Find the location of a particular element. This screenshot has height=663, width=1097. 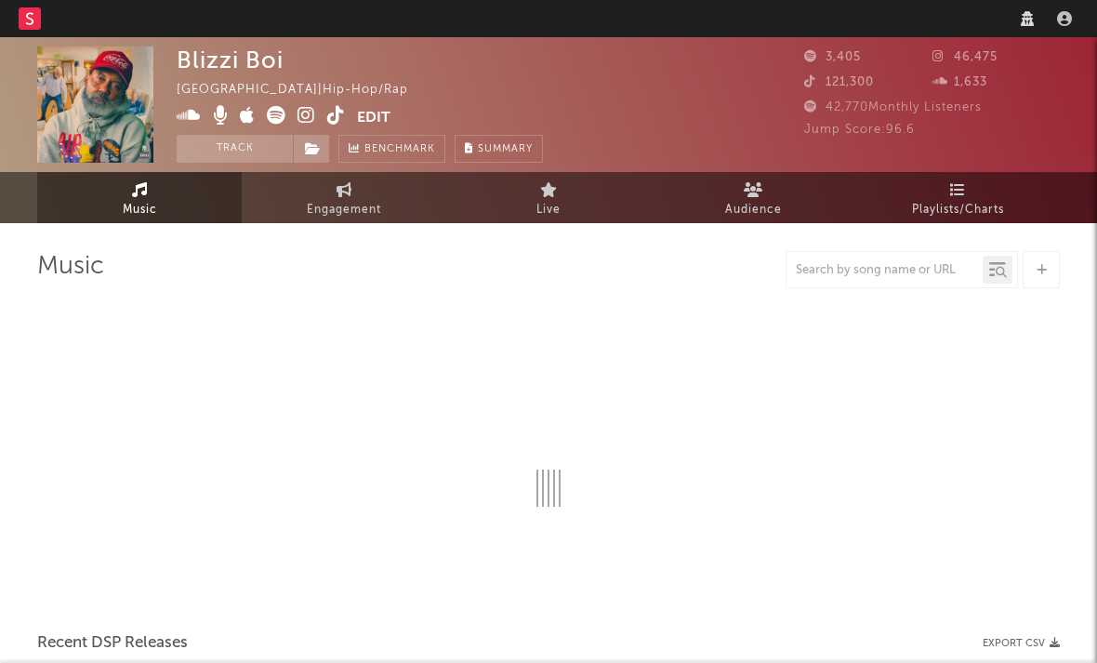

span: Live is located at coordinates (549, 210).